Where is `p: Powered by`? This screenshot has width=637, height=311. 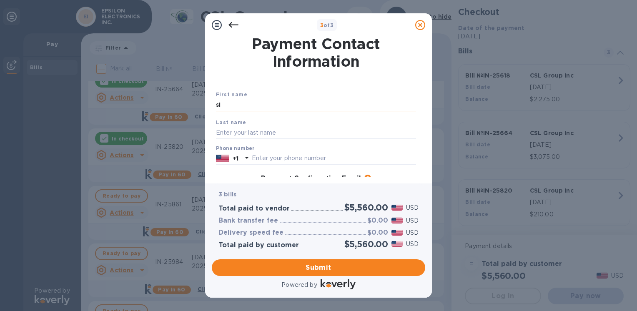 p: Powered by is located at coordinates (299, 285).